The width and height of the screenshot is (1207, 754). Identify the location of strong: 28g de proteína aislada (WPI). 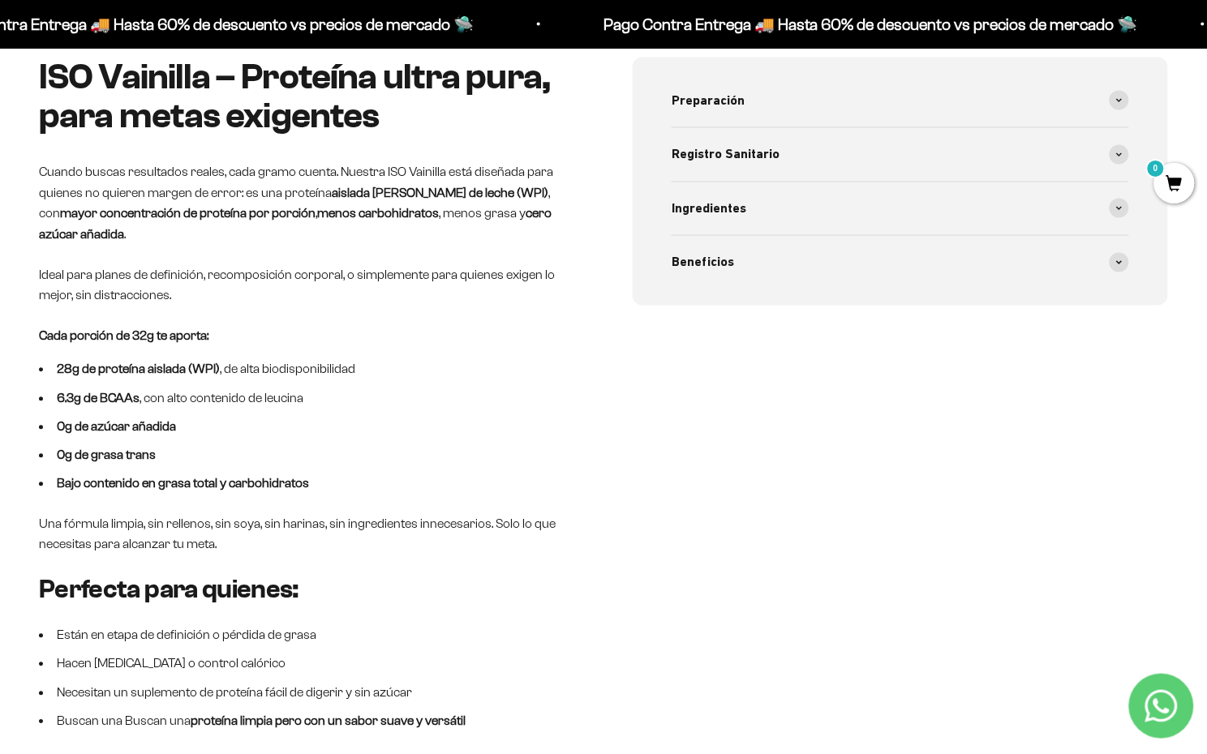
(138, 369).